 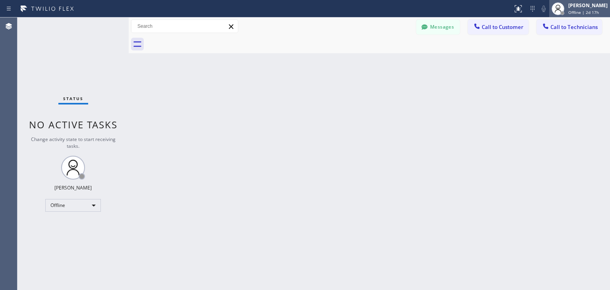 I want to click on button: Call to Customer, so click(x=498, y=27).